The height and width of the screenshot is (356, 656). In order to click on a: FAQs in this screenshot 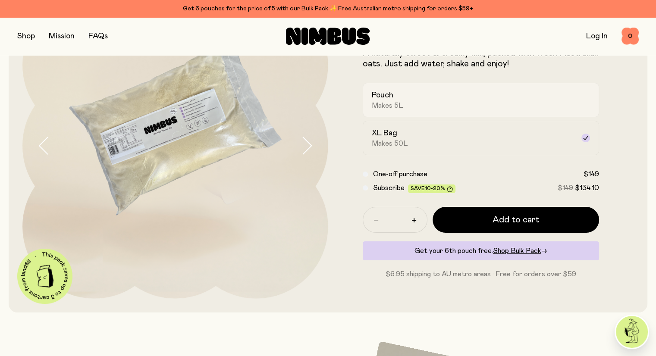, I will do `click(98, 36)`.